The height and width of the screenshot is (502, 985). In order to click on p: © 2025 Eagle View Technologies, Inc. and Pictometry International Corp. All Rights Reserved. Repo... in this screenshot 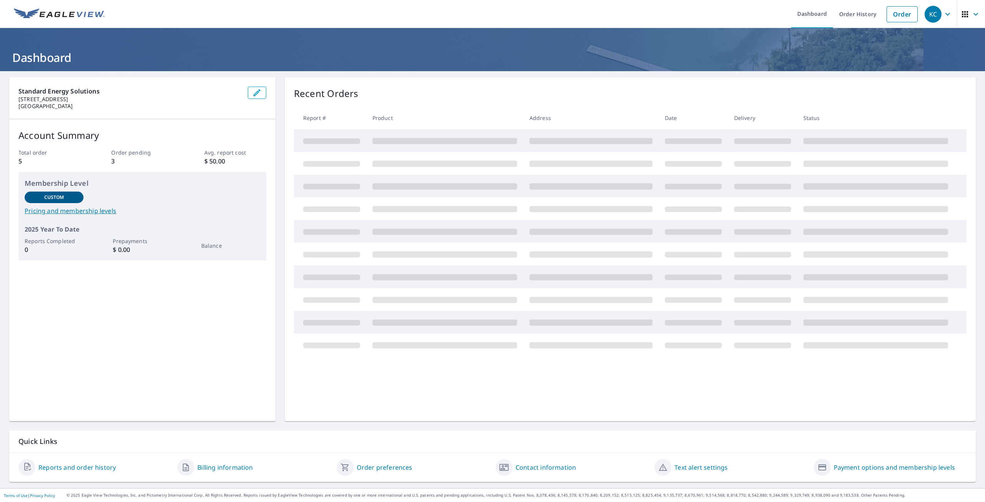, I will do `click(524, 495)`.